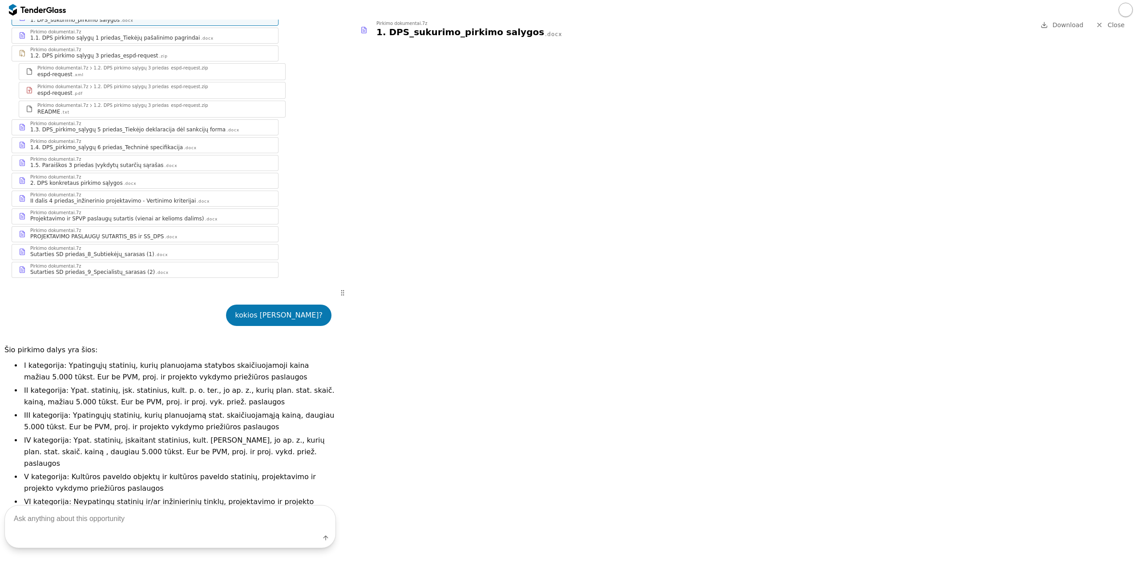 This screenshot has width=1139, height=566. I want to click on a: Pirkimo dokumentai.7zII dalis 4 priedas_inžinerinio projektavimo - Vertinimo kriterijai.docx, so click(145, 198).